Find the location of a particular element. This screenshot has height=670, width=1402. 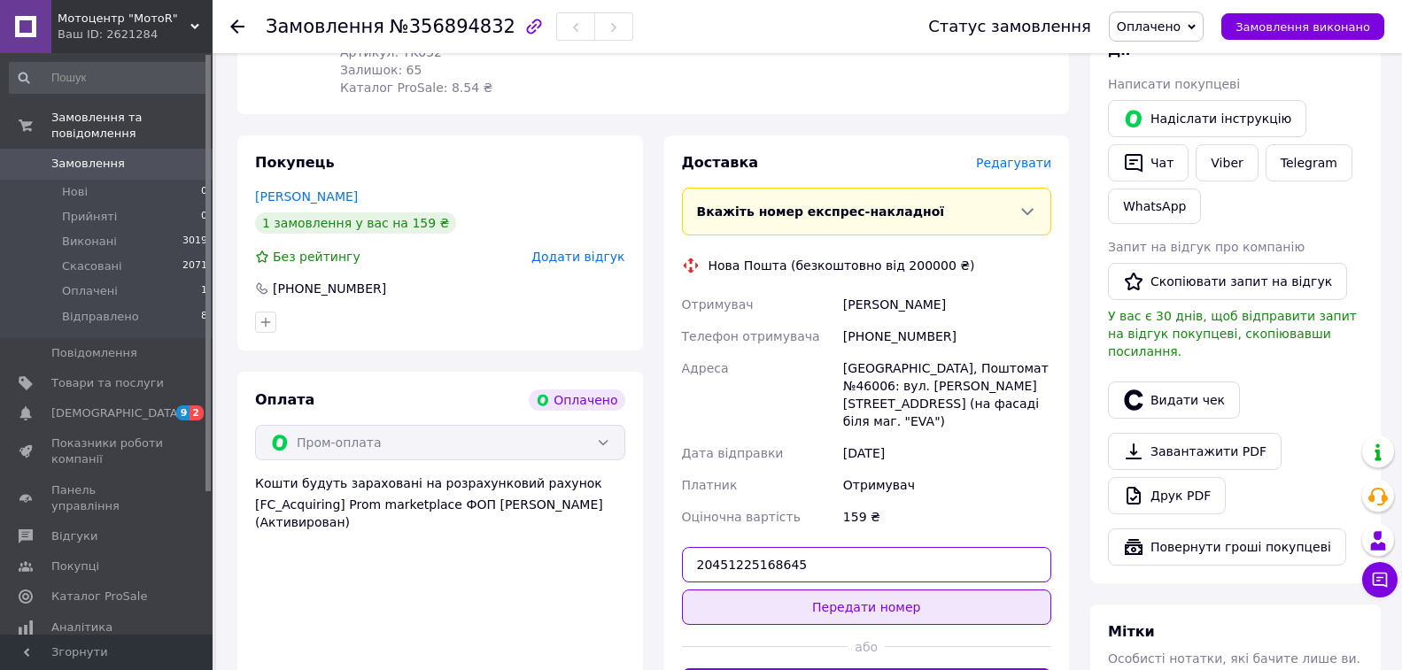

span: Доставка is located at coordinates (720, 162).